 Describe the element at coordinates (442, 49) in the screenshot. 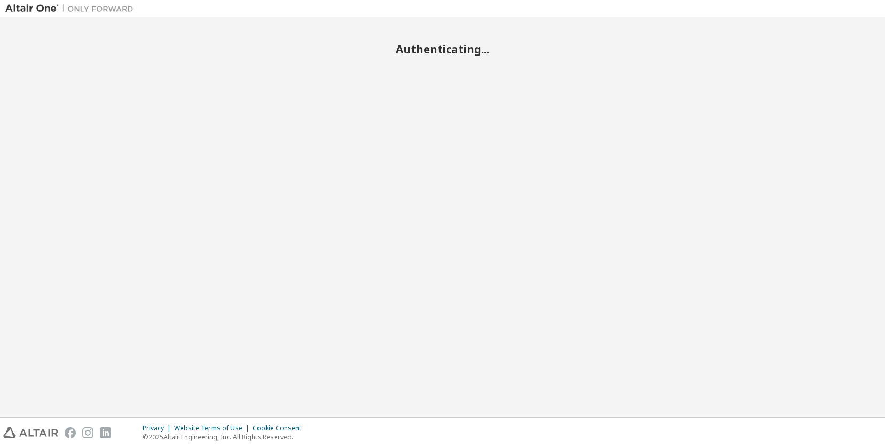

I see `h2: Authenticating...` at that location.